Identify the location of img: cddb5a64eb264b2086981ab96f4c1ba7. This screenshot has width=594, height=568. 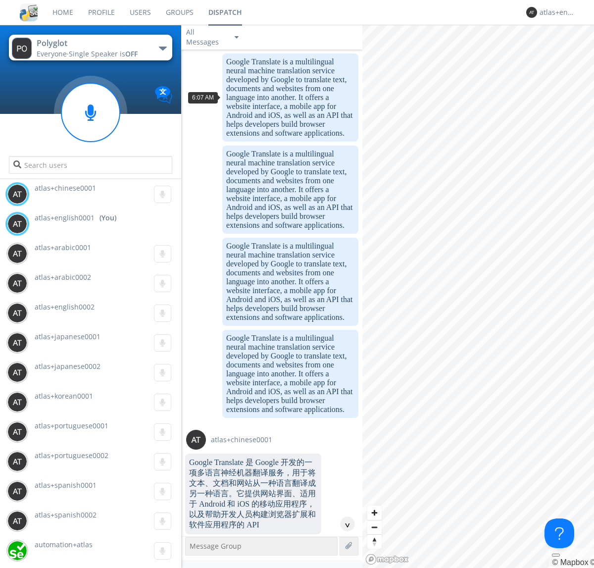
(29, 12).